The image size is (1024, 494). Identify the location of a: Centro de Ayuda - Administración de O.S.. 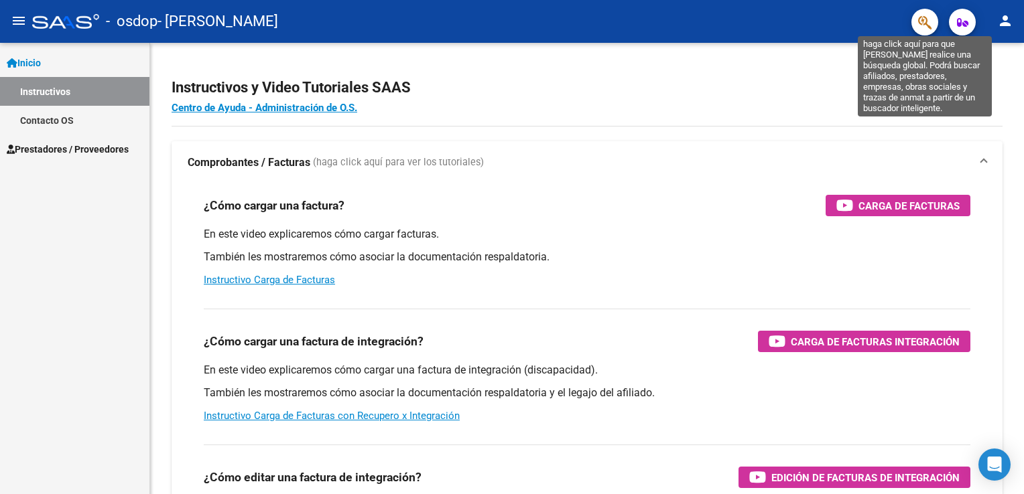
(264, 108).